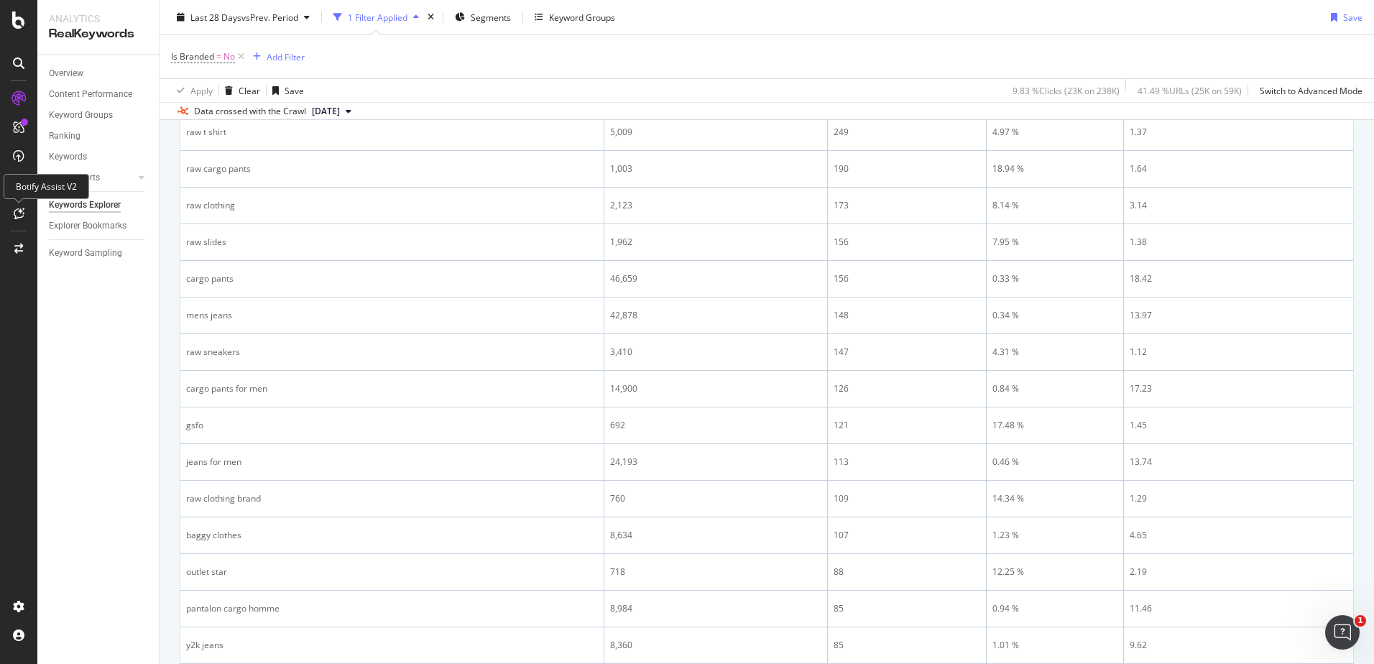 This screenshot has width=1374, height=664. I want to click on a: Overview, so click(98, 73).